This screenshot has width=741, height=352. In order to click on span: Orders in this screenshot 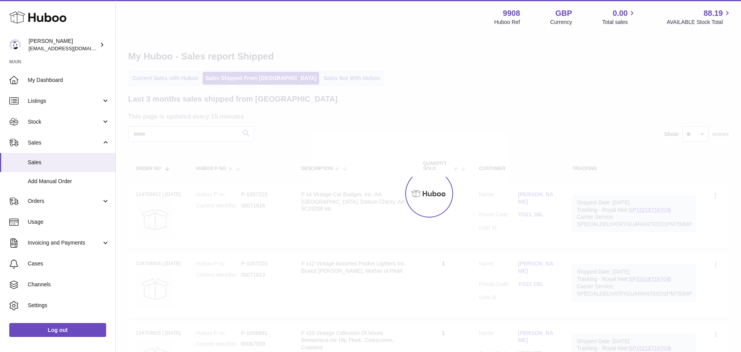, I will do `click(64, 201)`.